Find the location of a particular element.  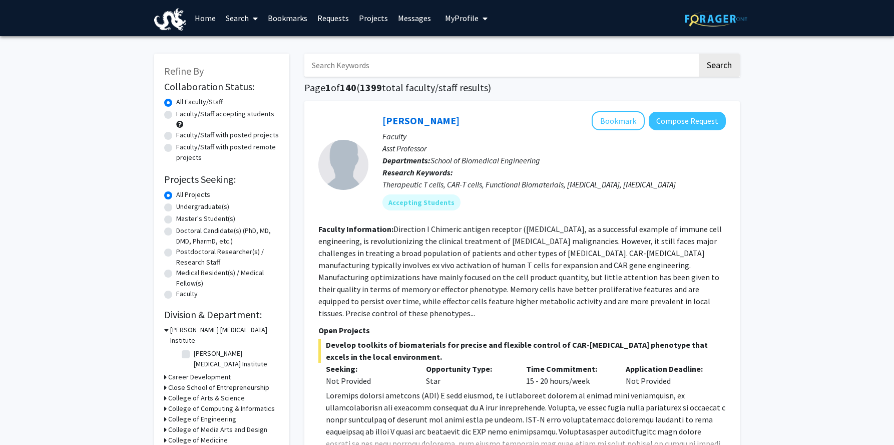

img: Drexel University Logo is located at coordinates (170, 19).